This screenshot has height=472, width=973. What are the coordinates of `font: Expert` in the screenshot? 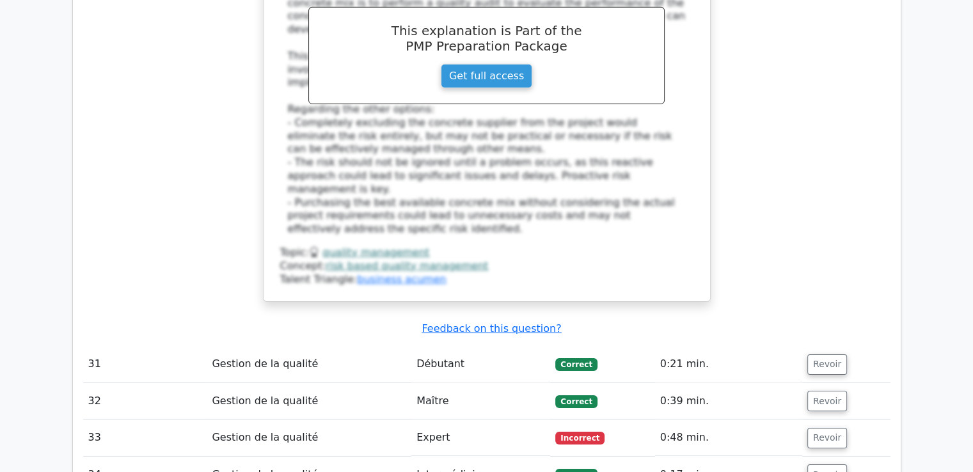 It's located at (433, 437).